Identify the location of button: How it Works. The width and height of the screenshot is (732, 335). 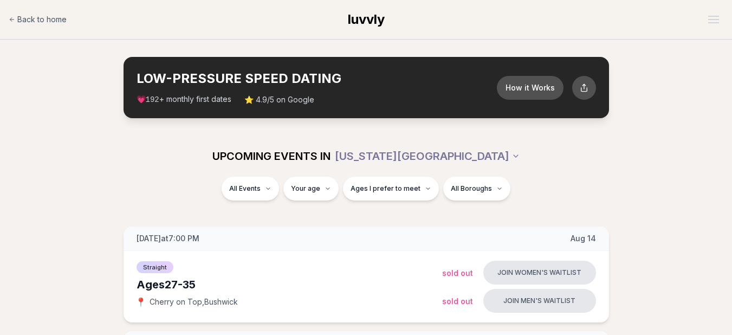
(530, 88).